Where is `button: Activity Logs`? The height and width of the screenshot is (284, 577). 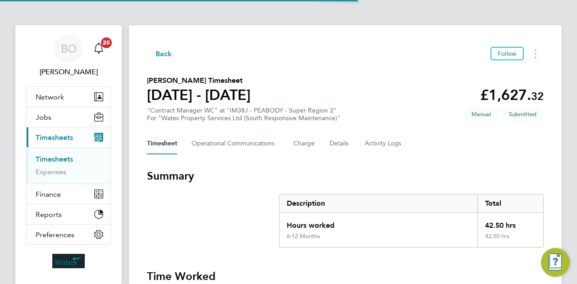 button: Activity Logs is located at coordinates (384, 144).